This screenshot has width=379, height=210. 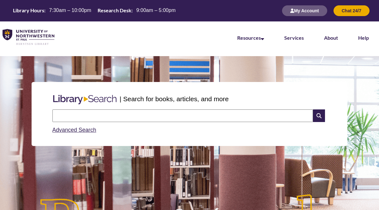 What do you see at coordinates (351, 10) in the screenshot?
I see `a: Chat 24/7` at bounding box center [351, 10].